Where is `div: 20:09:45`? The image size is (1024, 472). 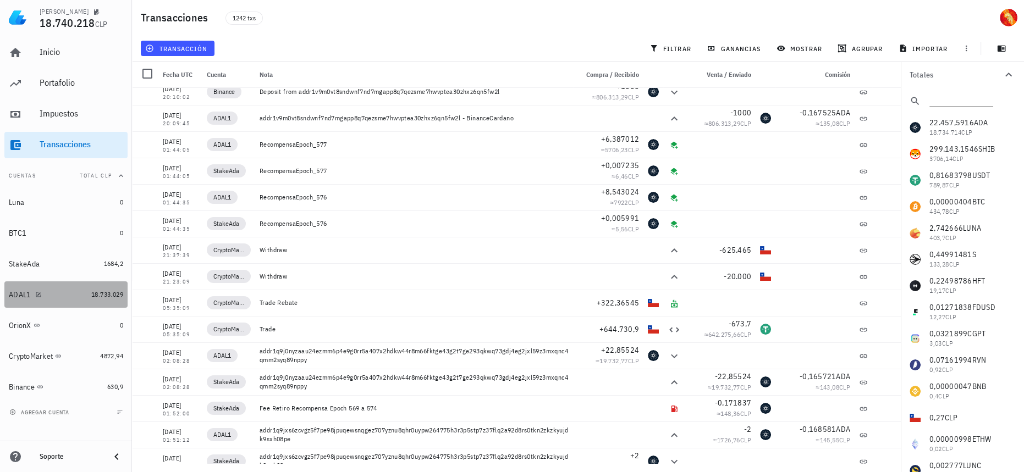 div: 20:09:45 is located at coordinates (180, 124).